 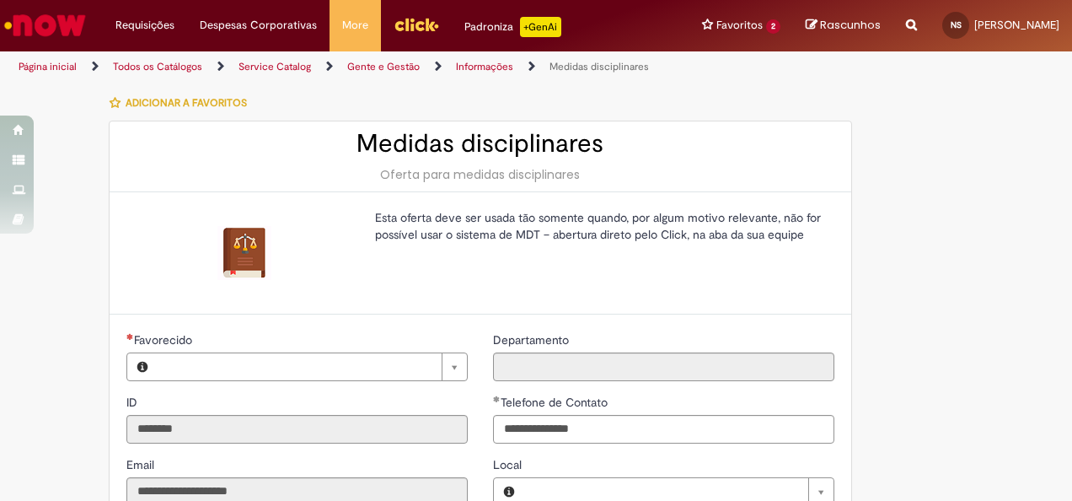 What do you see at coordinates (480, 174) in the screenshot?
I see `div: Oferta para medidas disciplinares` at bounding box center [480, 174].